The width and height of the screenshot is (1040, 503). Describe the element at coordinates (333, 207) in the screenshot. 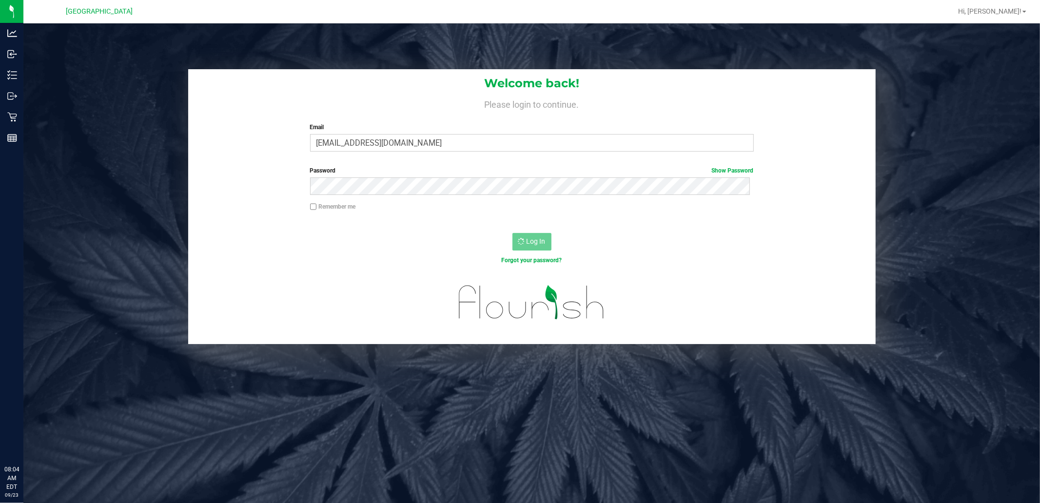

I see `label: Remember me` at that location.